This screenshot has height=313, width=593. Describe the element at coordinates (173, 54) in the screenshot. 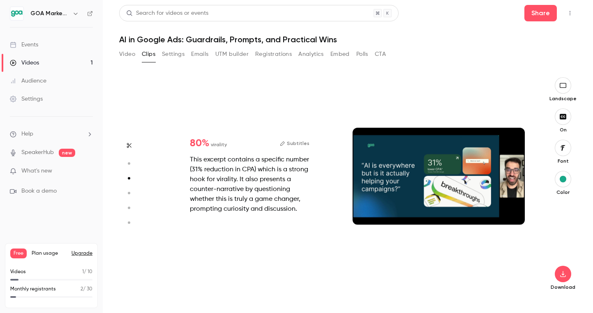

I see `button: Settings` at that location.